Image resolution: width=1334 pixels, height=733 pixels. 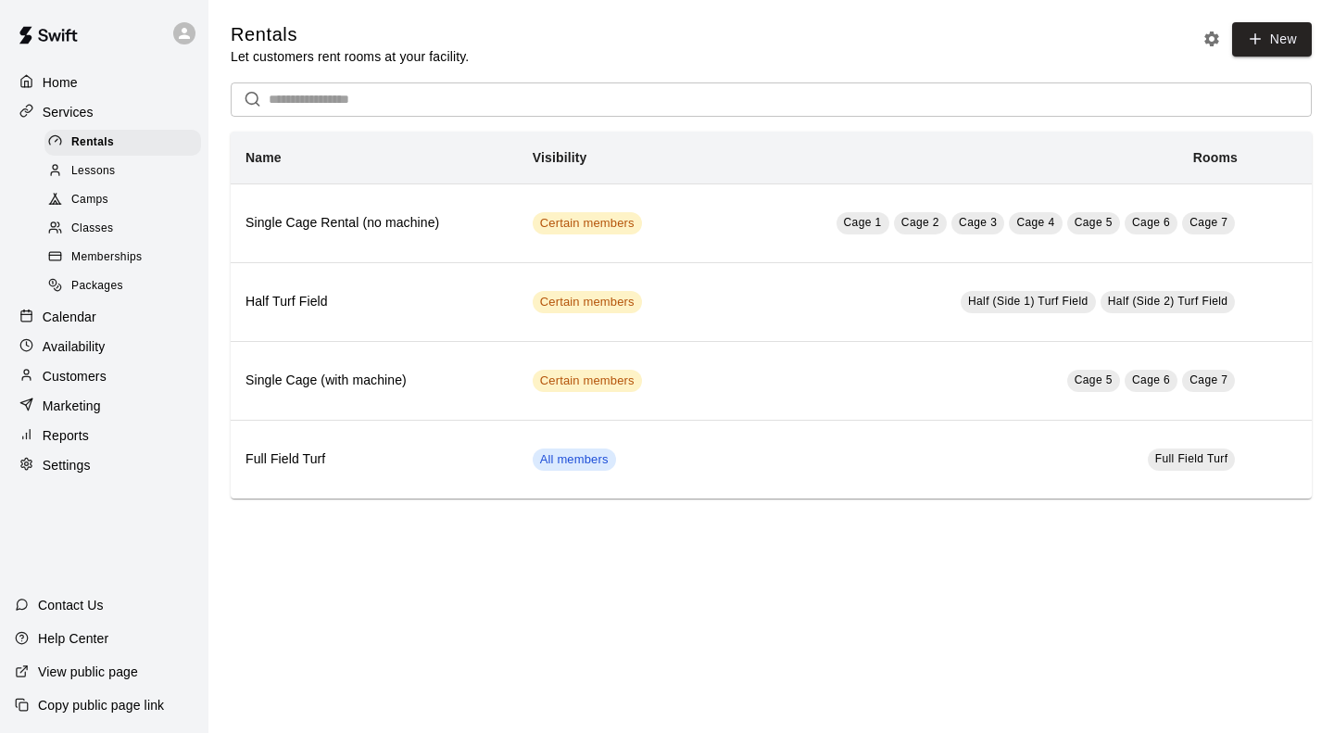 What do you see at coordinates (88, 672) in the screenshot?
I see `p: View public page` at bounding box center [88, 672].